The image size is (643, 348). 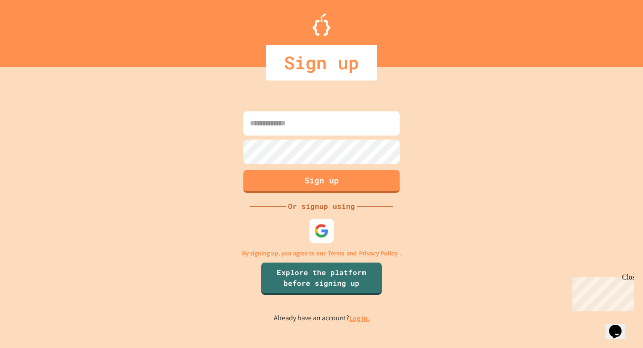 I want to click on div: Sign up, so click(x=322, y=63).